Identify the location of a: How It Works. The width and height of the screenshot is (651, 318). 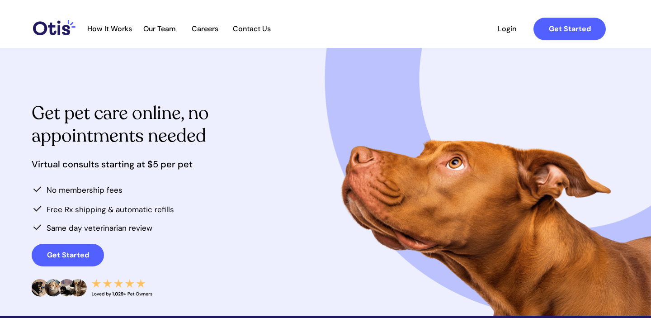
(109, 29).